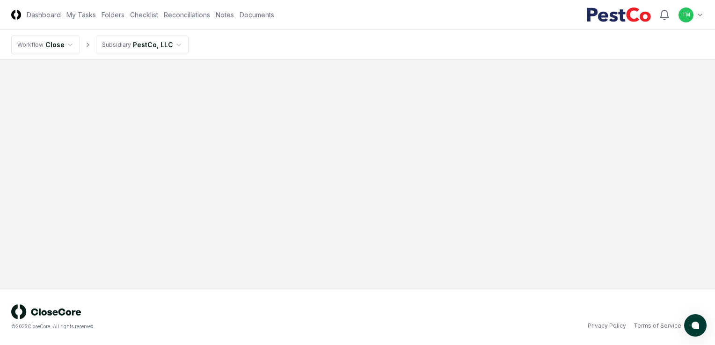 The image size is (715, 345). Describe the element at coordinates (46, 312) in the screenshot. I see `img: logo` at that location.